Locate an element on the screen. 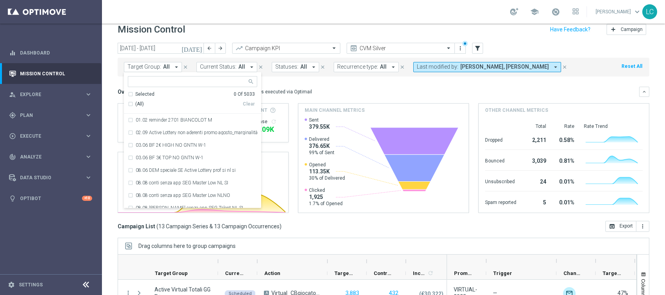 The image size is (665, 295). div: Data Studio is located at coordinates (47, 178).